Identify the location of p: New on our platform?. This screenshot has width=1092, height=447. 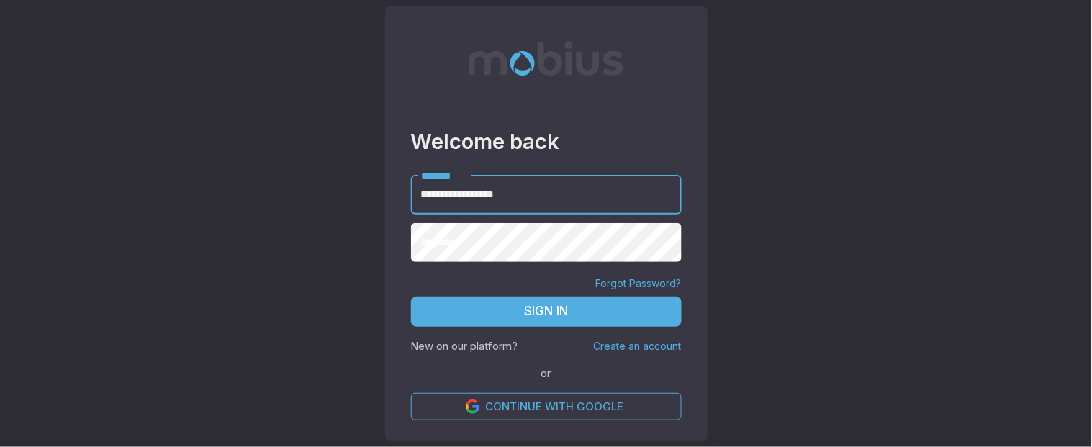
(464, 346).